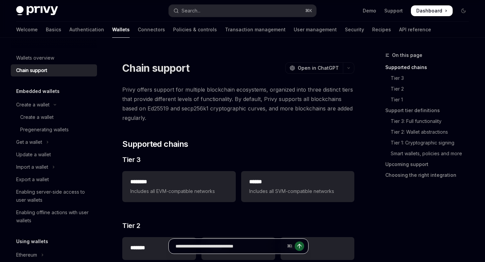  Describe the element at coordinates (430, 175) in the screenshot. I see `a: Choosing the right integration` at that location.